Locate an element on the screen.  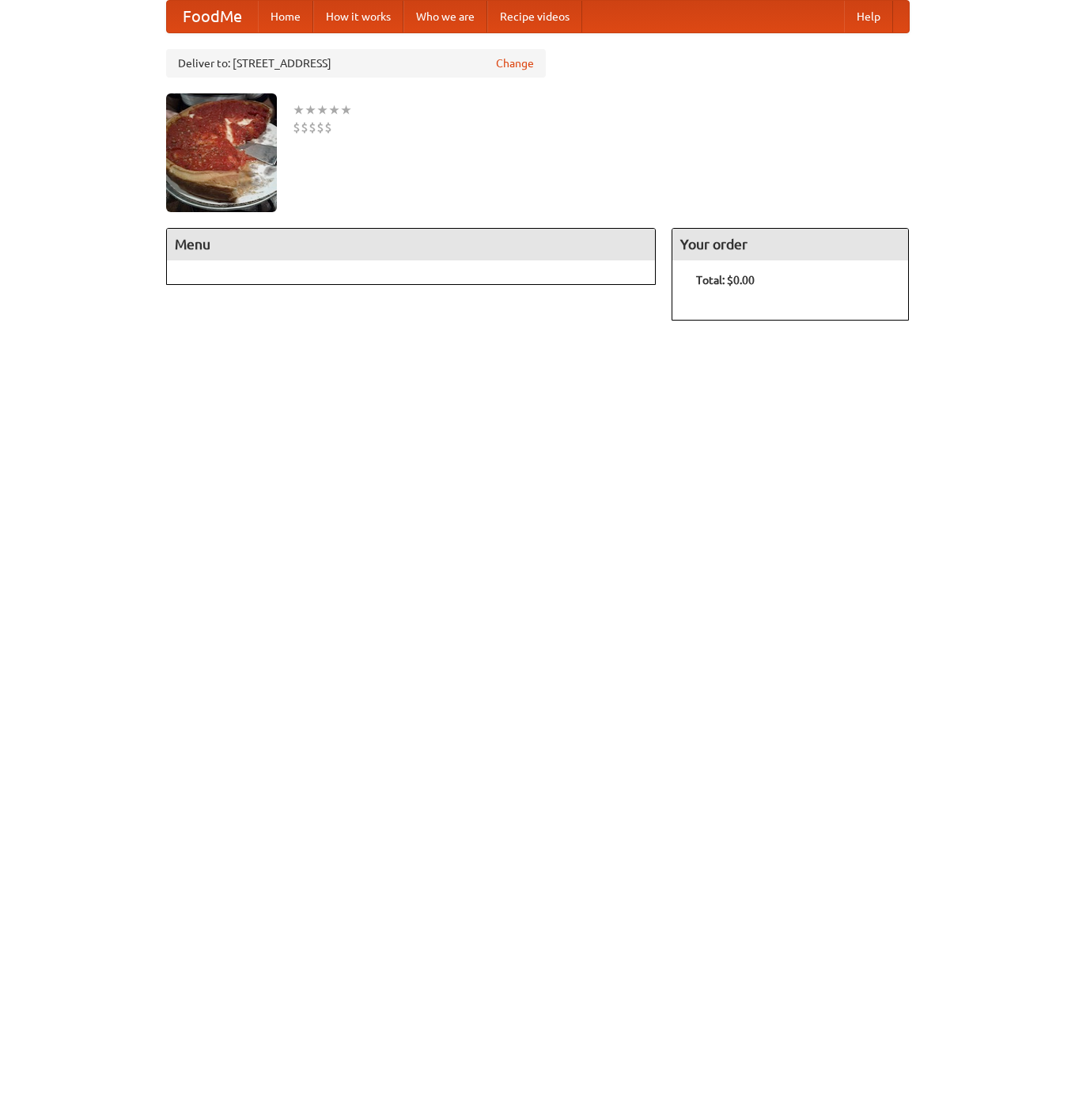
a: Home is located at coordinates (286, 17).